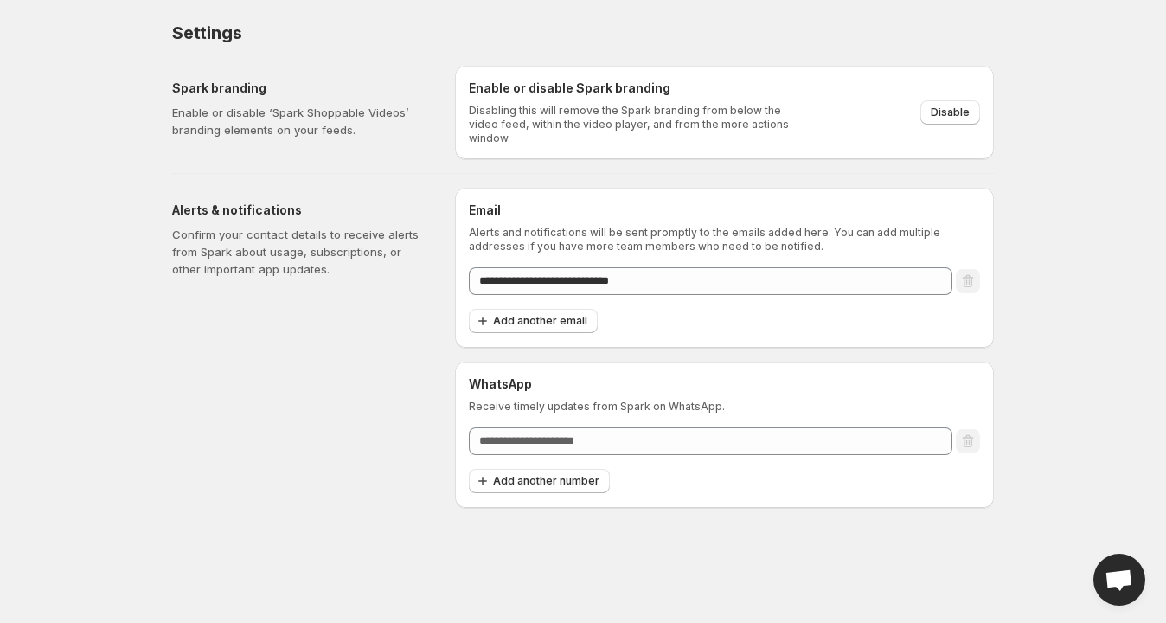  I want to click on h6: Email, so click(724, 210).